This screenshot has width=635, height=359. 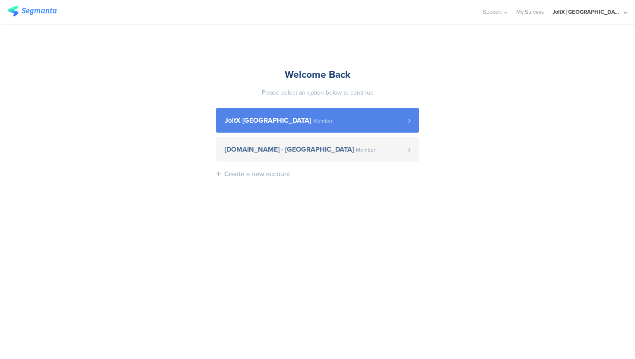 I want to click on div: Please select an option below to continue, so click(x=317, y=92).